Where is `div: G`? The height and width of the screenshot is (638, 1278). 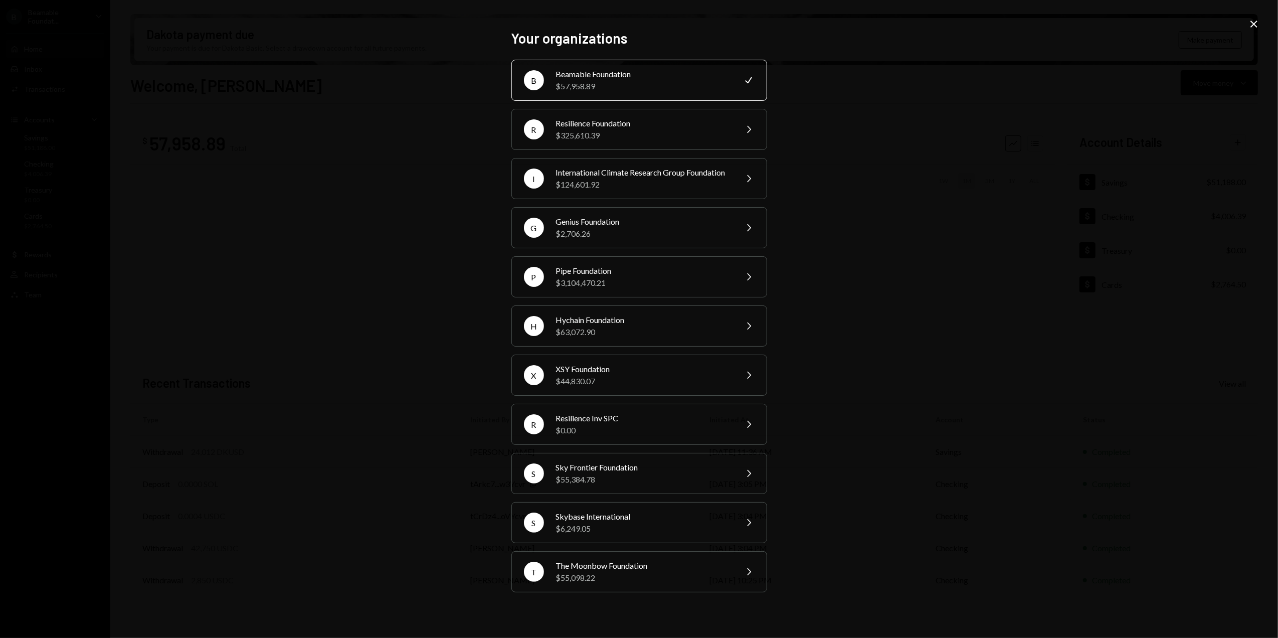 div: G is located at coordinates (534, 228).